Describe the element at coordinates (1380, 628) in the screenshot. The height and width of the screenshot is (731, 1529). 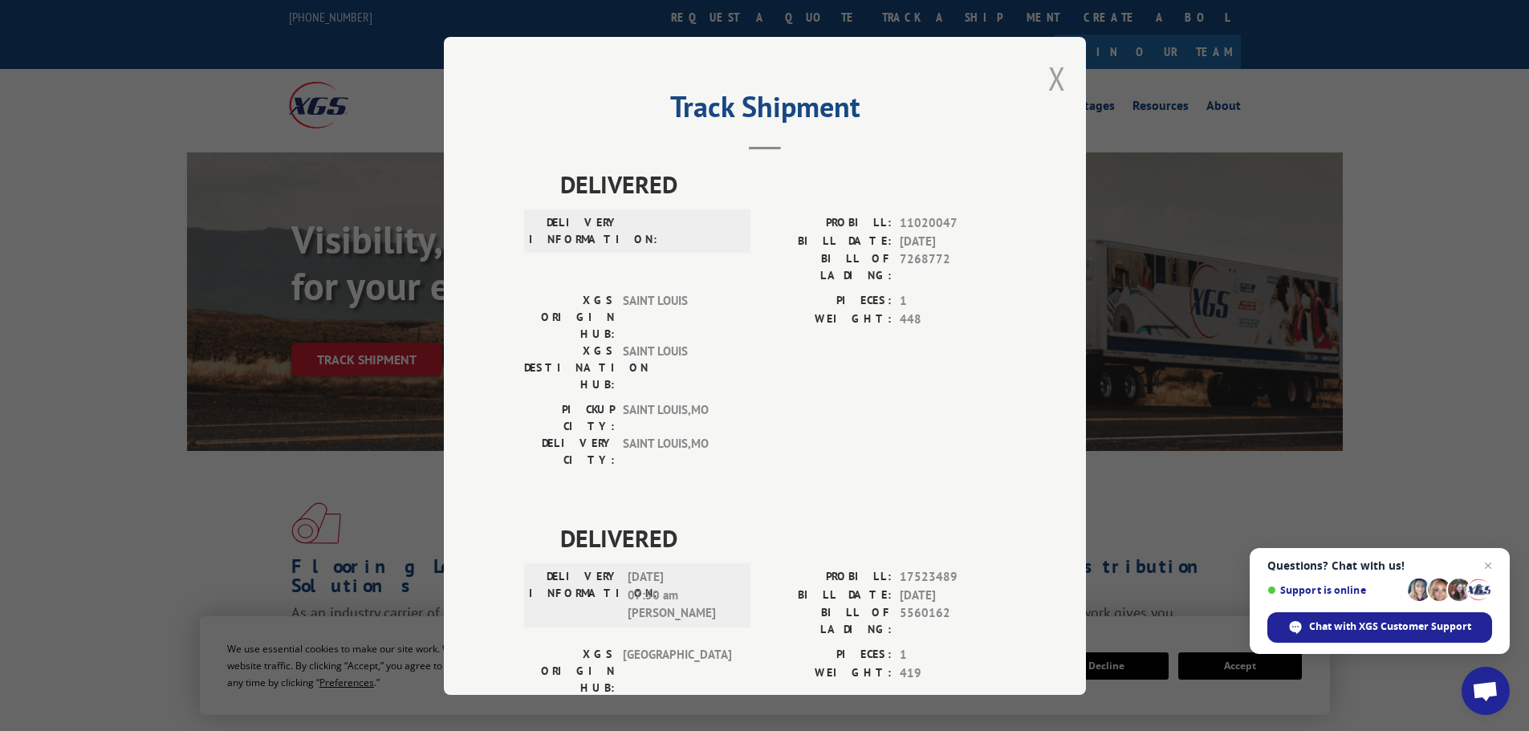
I see `div: Chat with XGS Customer Support` at that location.